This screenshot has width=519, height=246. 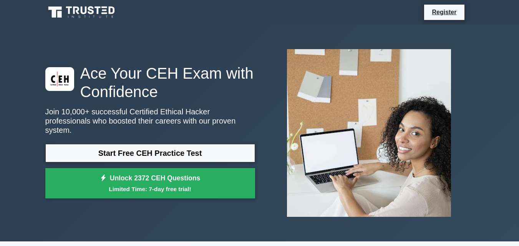 What do you see at coordinates (444, 12) in the screenshot?
I see `a: Register` at bounding box center [444, 12].